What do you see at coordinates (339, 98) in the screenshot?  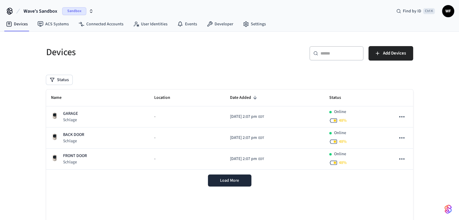 I see `span: Status` at bounding box center [339, 98].